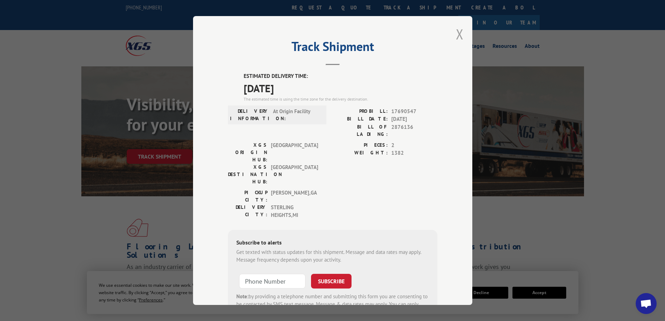  What do you see at coordinates (333, 243) in the screenshot?
I see `div: Subscribe to alerts` at bounding box center [333, 243].